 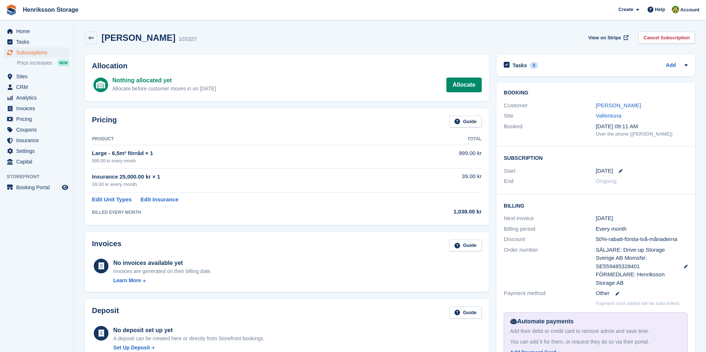 What do you see at coordinates (604, 171) in the screenshot?
I see `time: 2025-09-05 23:00:00 UTC` at bounding box center [604, 171].